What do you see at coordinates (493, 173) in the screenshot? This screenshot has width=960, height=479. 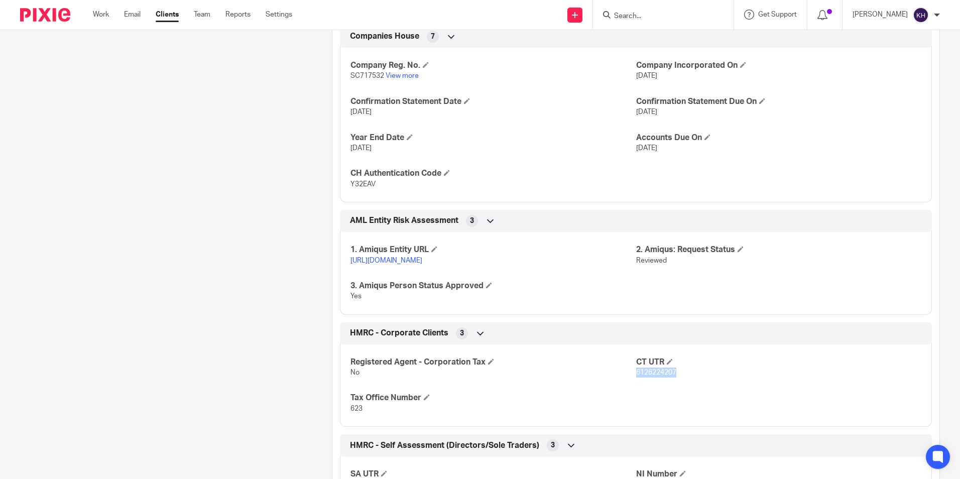 I see `h4: CH Authentication Code` at bounding box center [493, 173].